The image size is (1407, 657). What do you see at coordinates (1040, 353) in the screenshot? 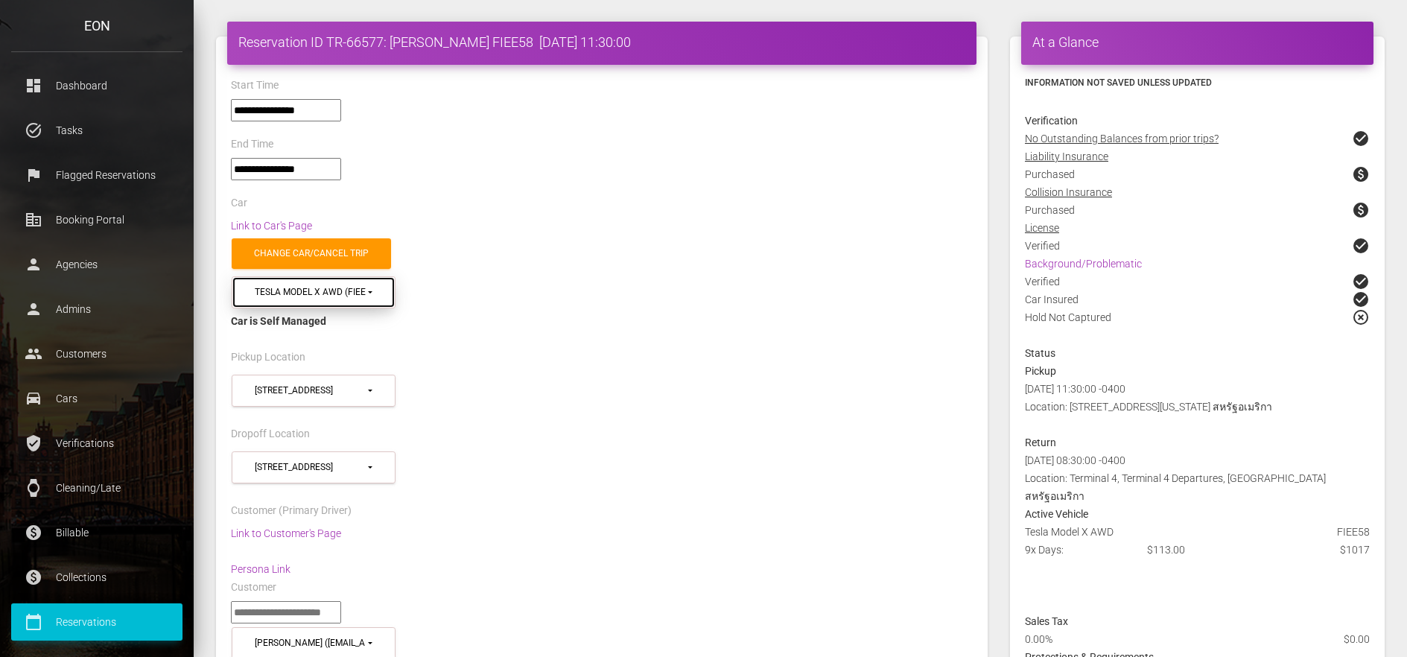
I see `strong: Status` at bounding box center [1040, 353].